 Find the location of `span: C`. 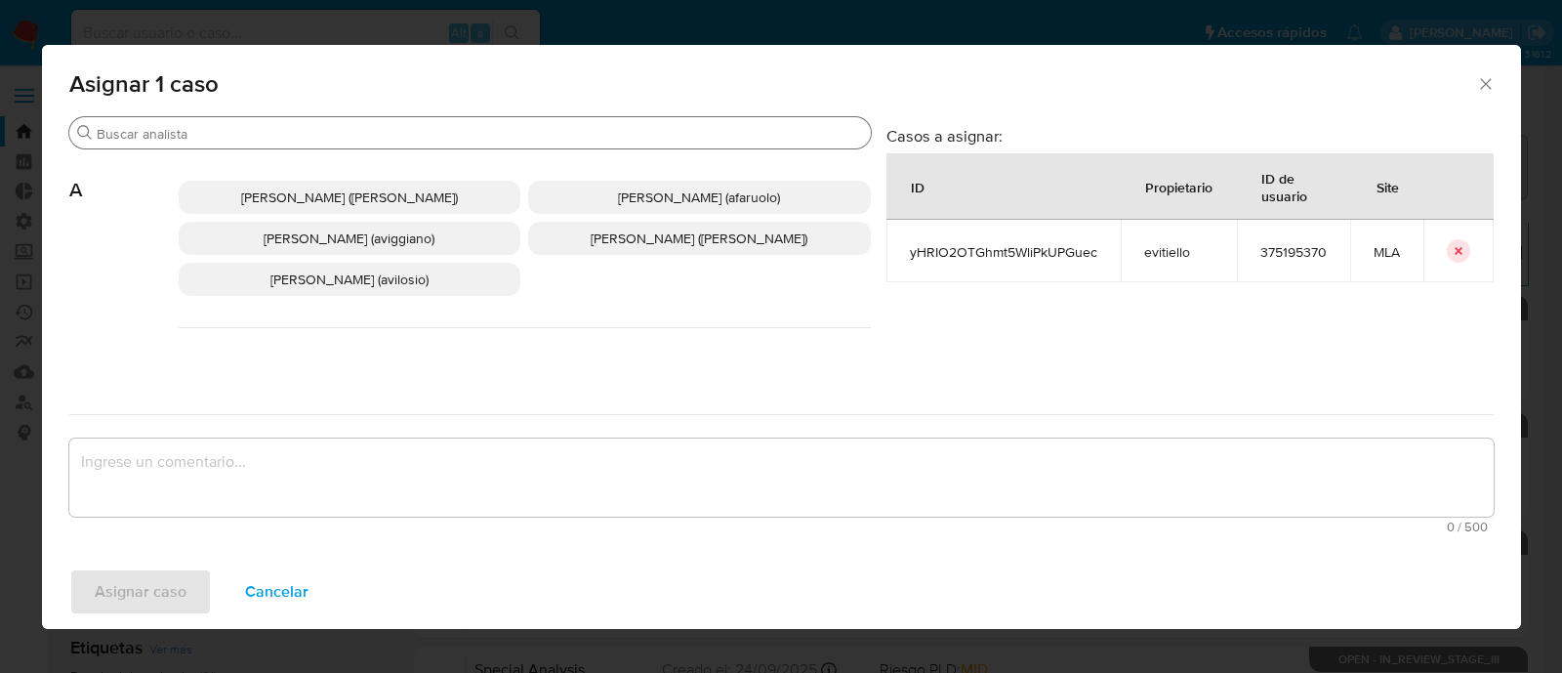

span: C is located at coordinates (124, 354).